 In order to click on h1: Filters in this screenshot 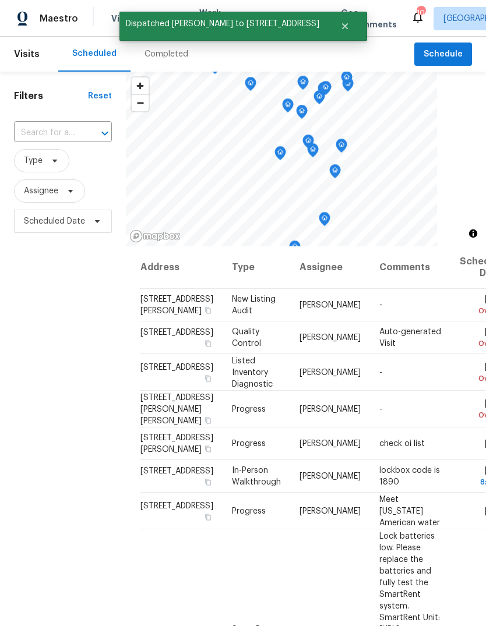, I will do `click(51, 96)`.